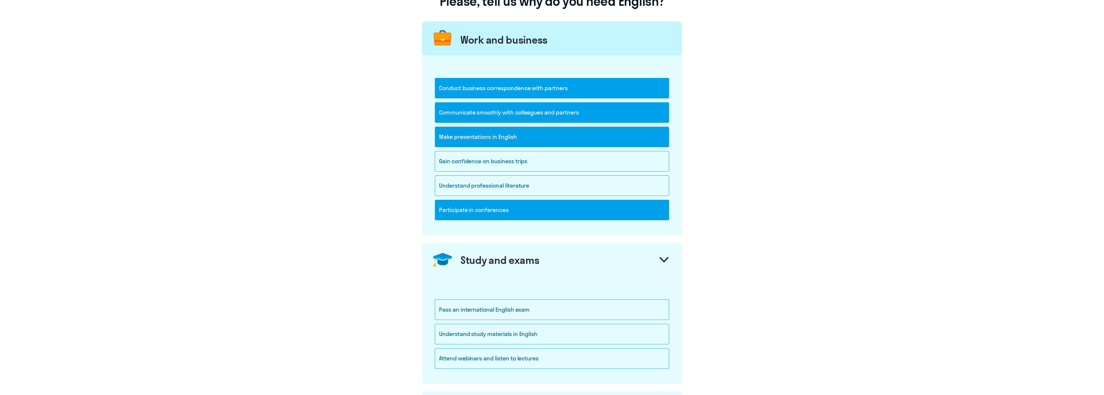  Describe the element at coordinates (552, 210) in the screenshot. I see `div: Participate in conferences` at that location.